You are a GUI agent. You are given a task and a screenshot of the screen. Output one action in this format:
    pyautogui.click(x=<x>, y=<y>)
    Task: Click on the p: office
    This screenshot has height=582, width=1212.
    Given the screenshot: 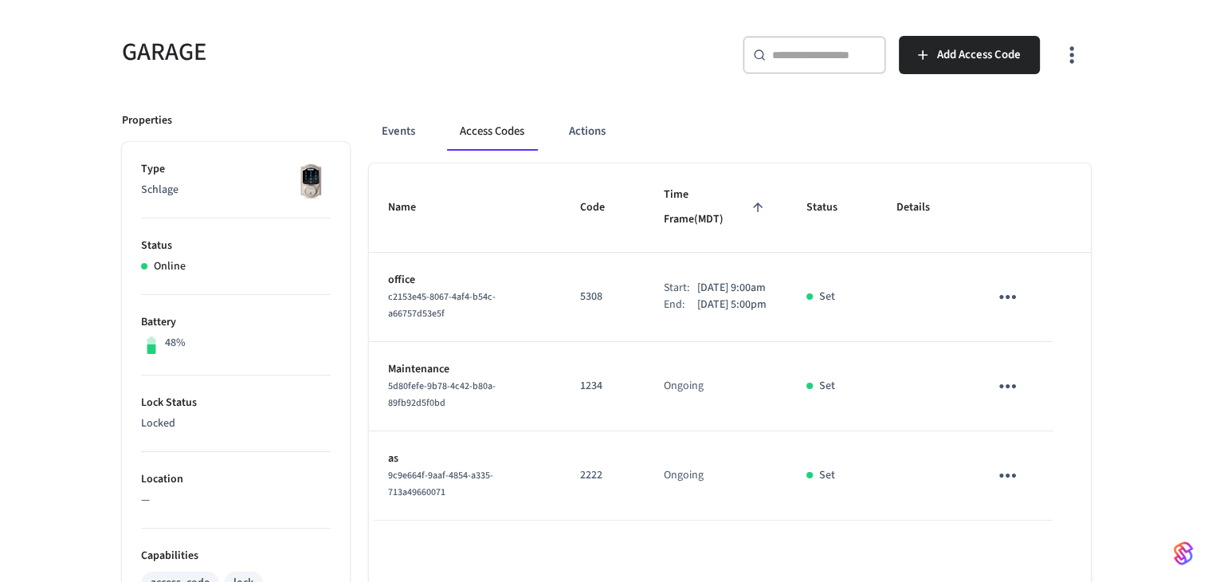 What is the action you would take?
    pyautogui.click(x=465, y=280)
    